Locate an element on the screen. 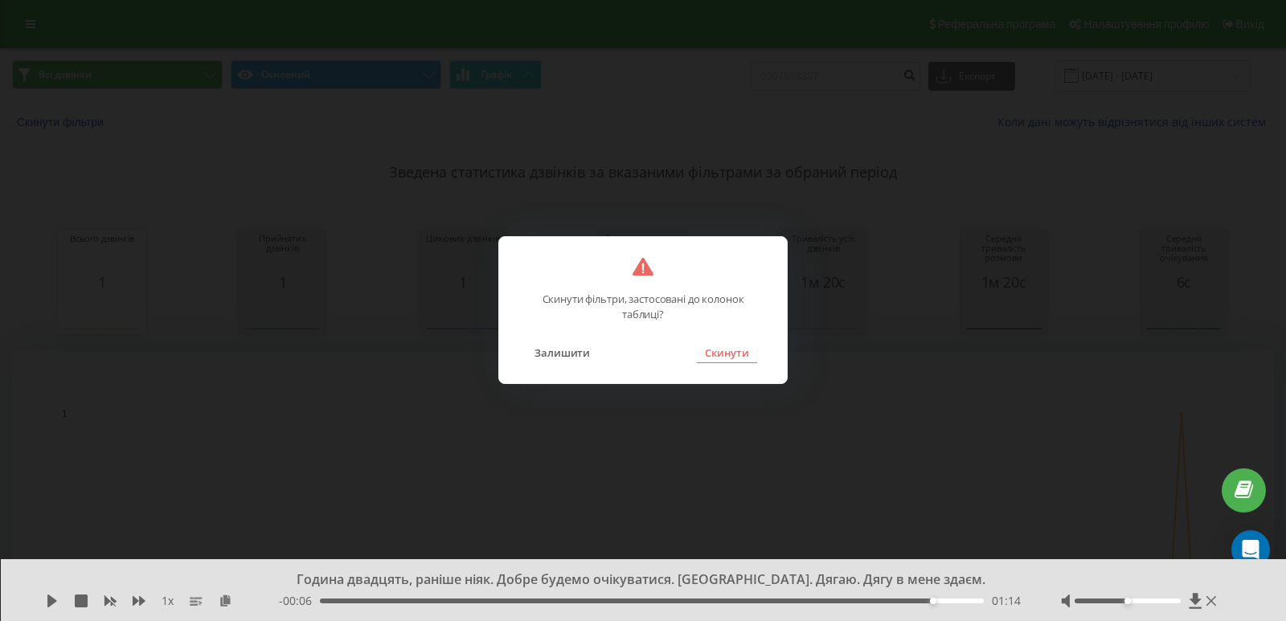 The height and width of the screenshot is (621, 1286). button: Залишити is located at coordinates (562, 353).